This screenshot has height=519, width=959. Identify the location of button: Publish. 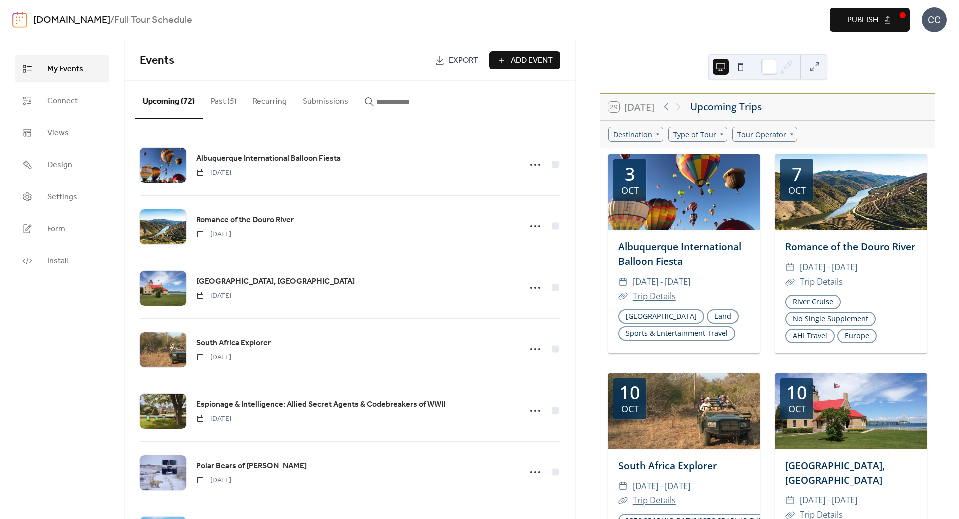
(869, 20).